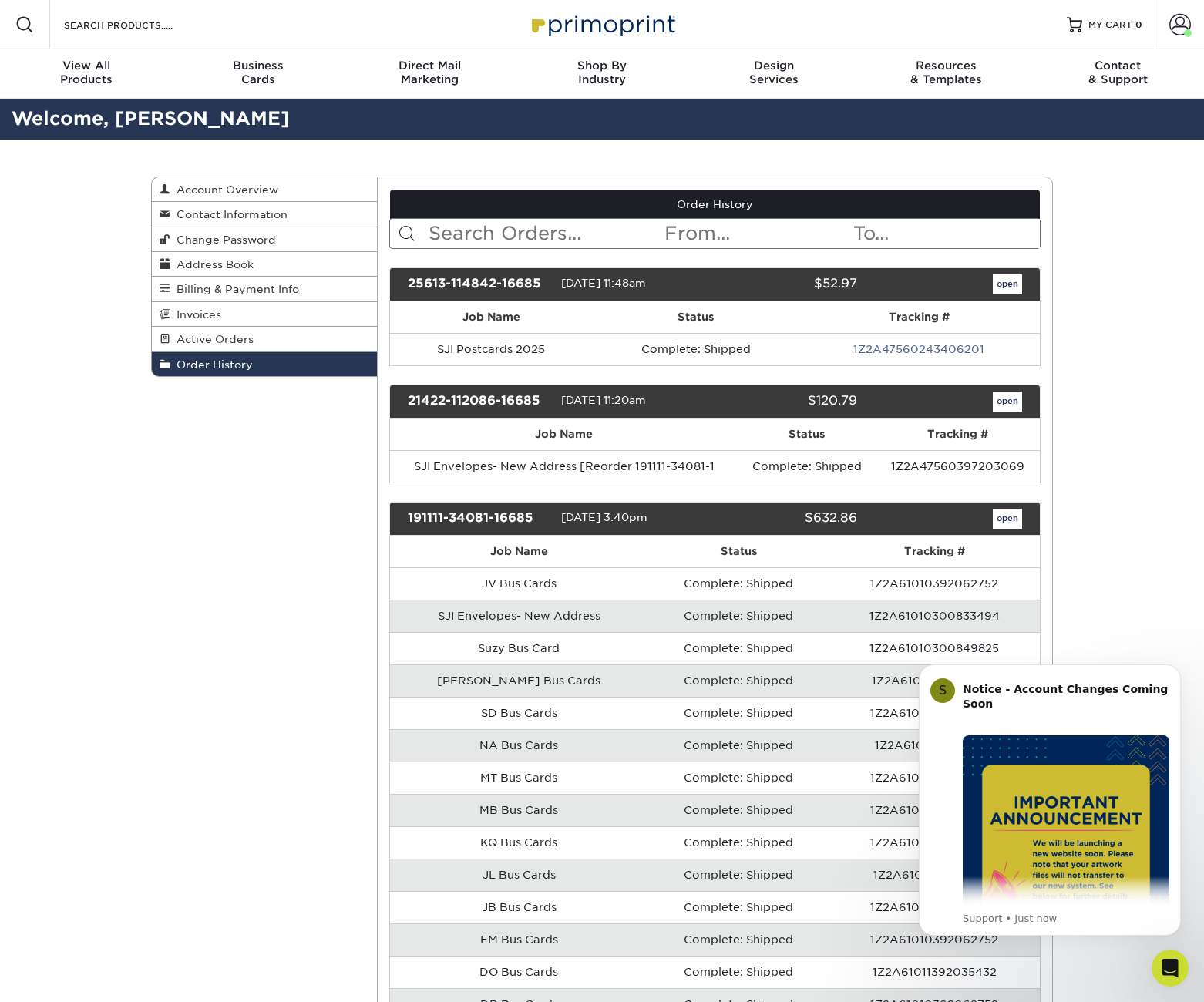 Image resolution: width=1204 pixels, height=1002 pixels. Describe the element at coordinates (545, 234) in the screenshot. I see `input: Search Orders...` at that location.